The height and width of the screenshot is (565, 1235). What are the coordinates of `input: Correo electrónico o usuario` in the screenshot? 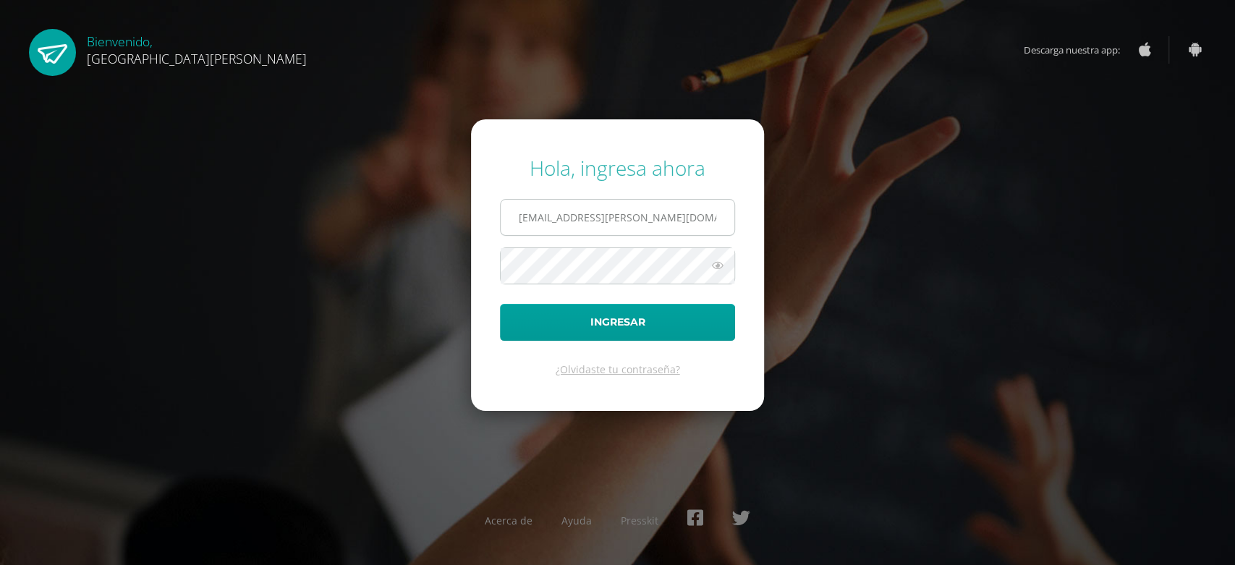 It's located at (617, 217).